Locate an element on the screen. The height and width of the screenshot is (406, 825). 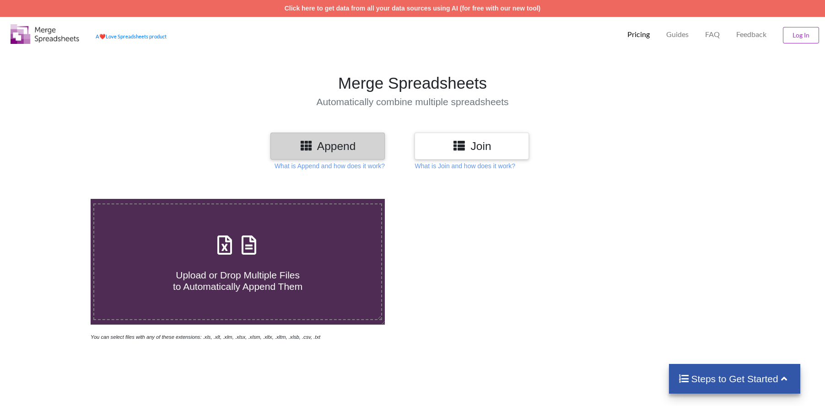
p: Pricing is located at coordinates (638, 34).